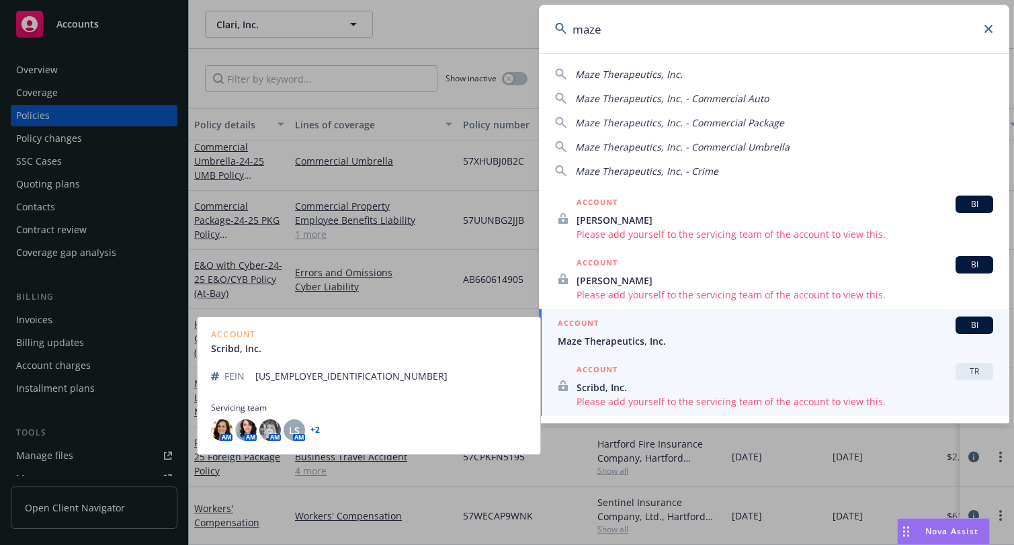 Image resolution: width=1014 pixels, height=545 pixels. What do you see at coordinates (672, 98) in the screenshot?
I see `span: Maze Therapeutics, Inc. - Commercial Auto` at bounding box center [672, 98].